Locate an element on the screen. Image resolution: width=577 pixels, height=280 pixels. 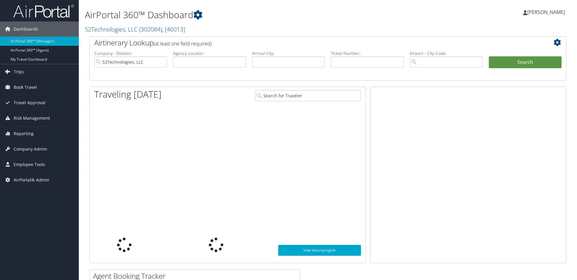
span: Employee Tools is located at coordinates (29, 165).